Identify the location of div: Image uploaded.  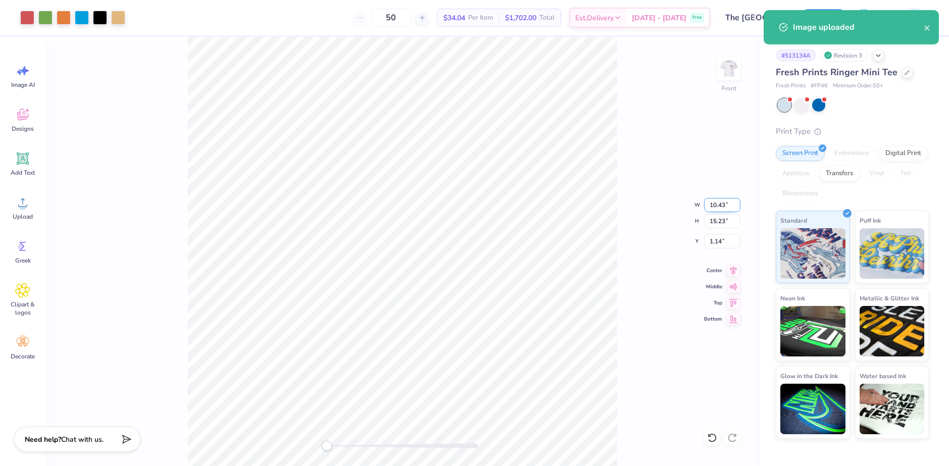
(858, 27).